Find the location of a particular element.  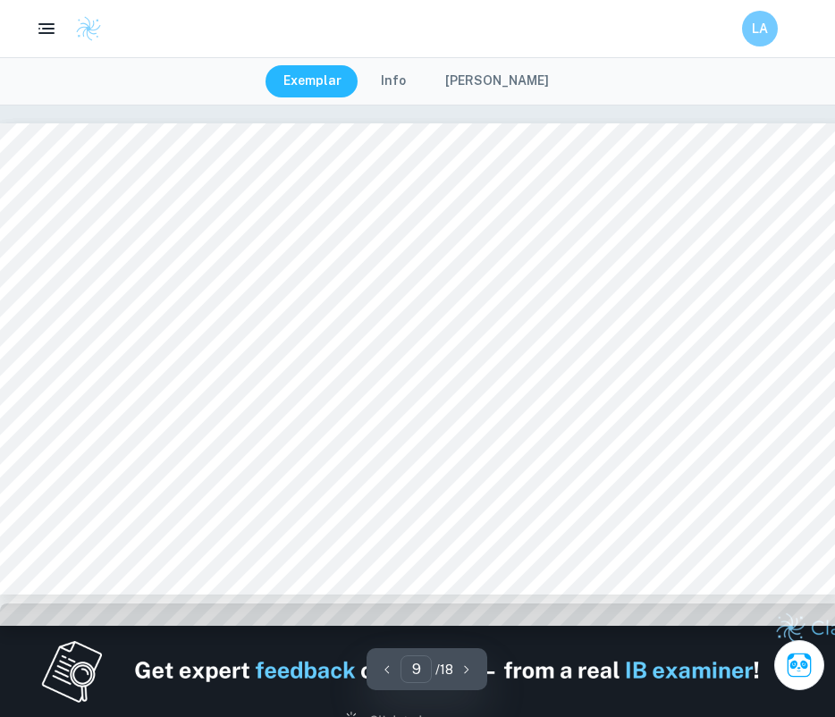

img: Clastify logo is located at coordinates (89, 29).